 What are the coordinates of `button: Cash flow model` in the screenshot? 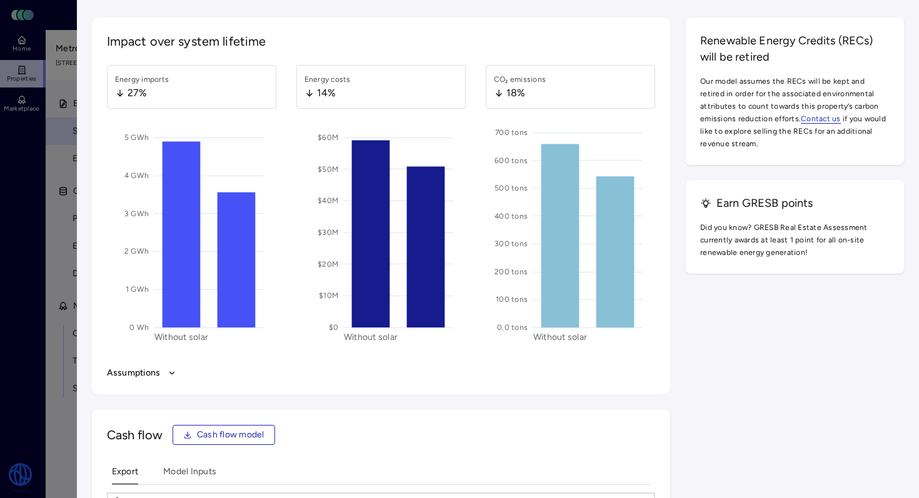 It's located at (224, 435).